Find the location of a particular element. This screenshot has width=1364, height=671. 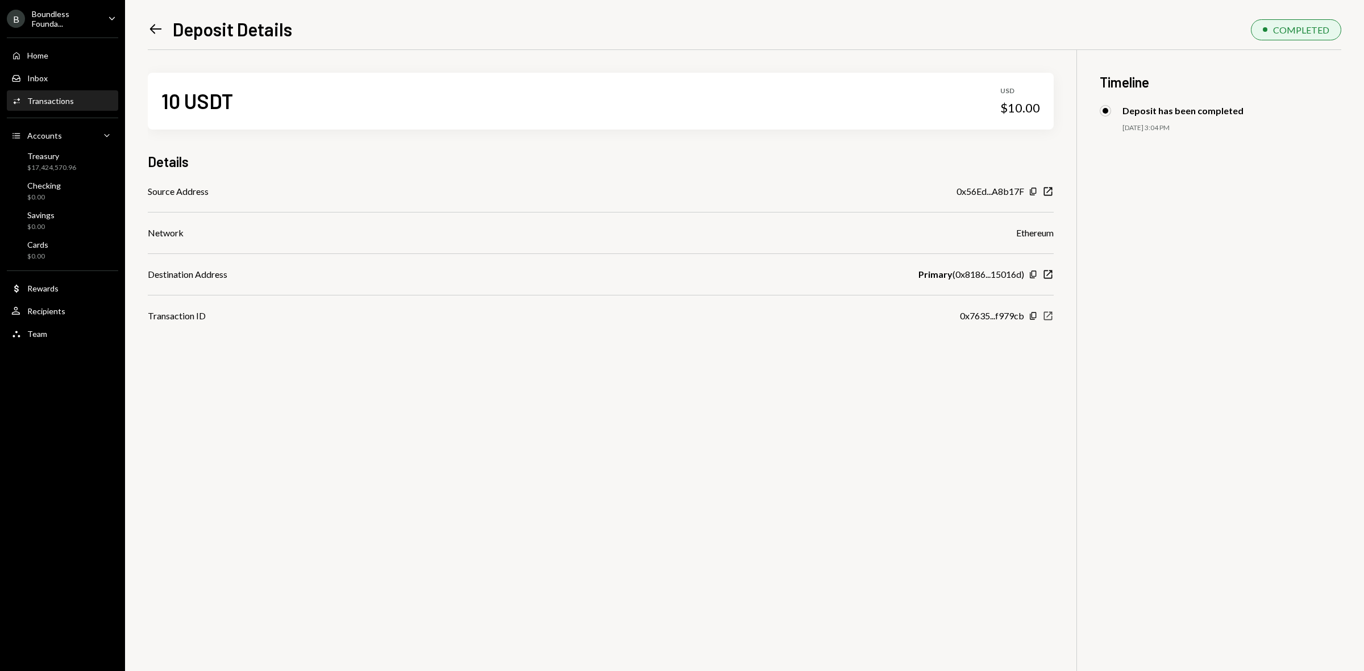

a: Treasury$17,424,570.96 is located at coordinates (63, 161).